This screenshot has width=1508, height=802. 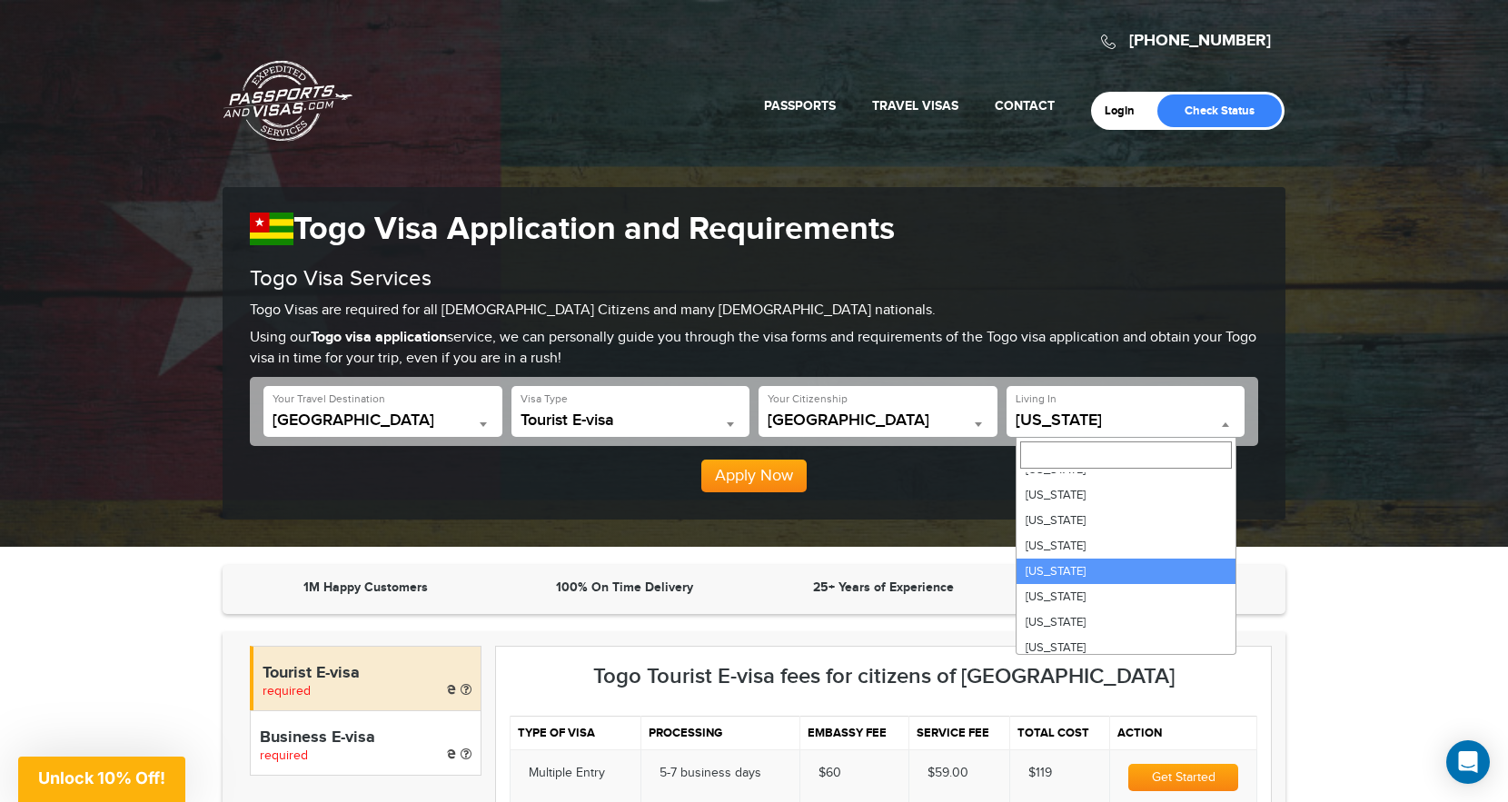 I want to click on div: Open Intercom Messenger, so click(x=1468, y=762).